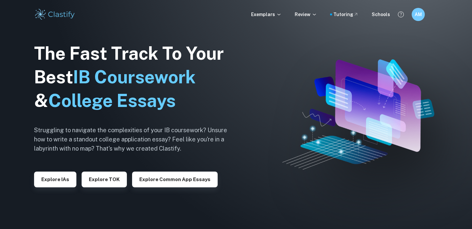 This screenshot has height=229, width=472. I want to click on a: Schools, so click(381, 14).